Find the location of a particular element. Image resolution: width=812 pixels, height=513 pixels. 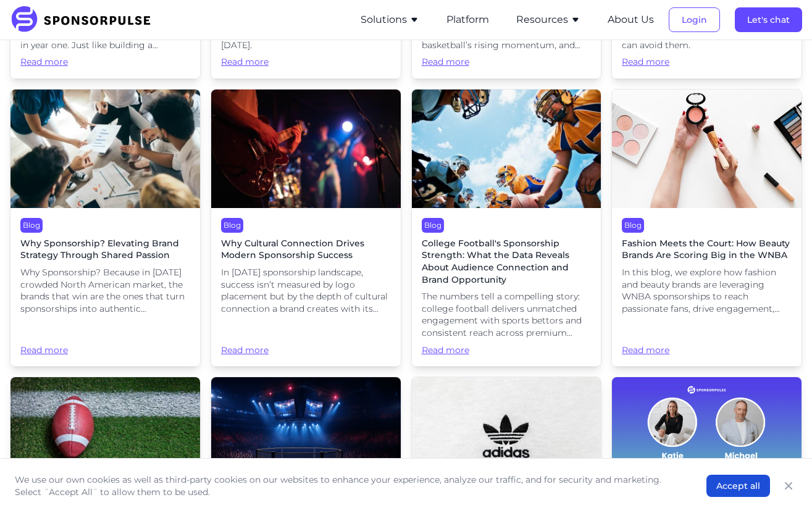

span: College Football's Sponsorship Strength: What the Data Reveals About Audience Connection and Bran... is located at coordinates (506, 262).